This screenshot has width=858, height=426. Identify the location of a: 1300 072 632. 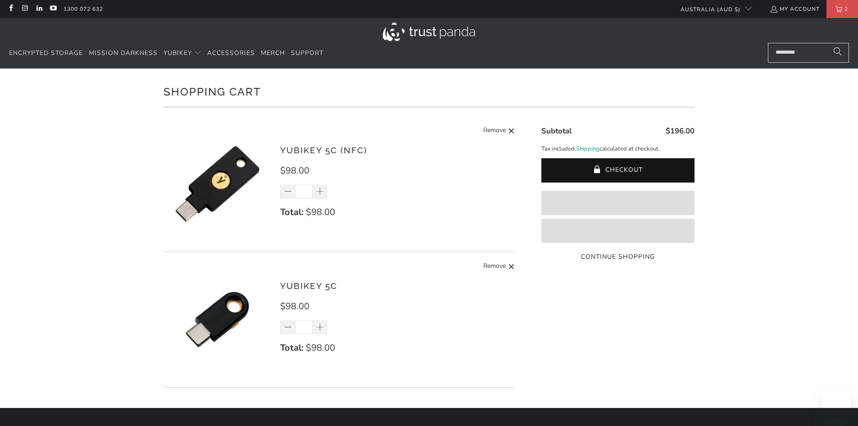
(83, 9).